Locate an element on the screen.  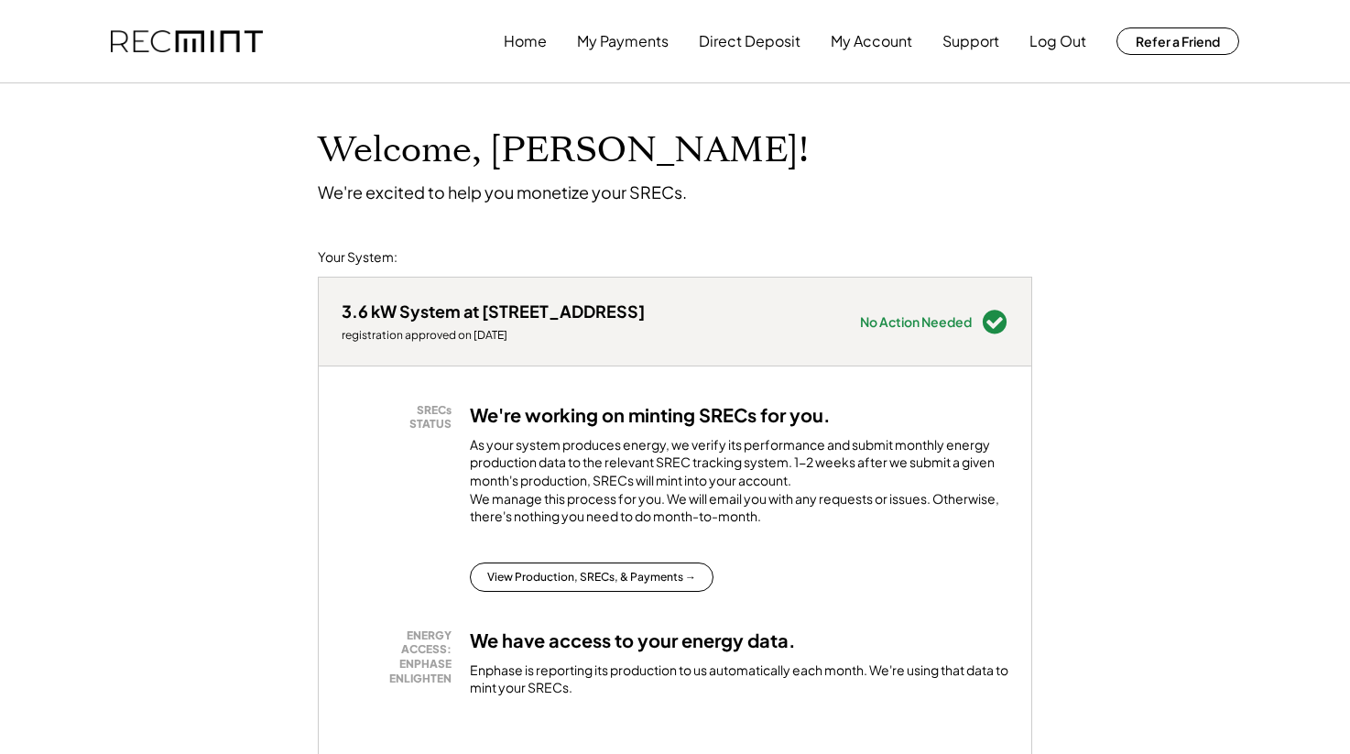
button: Support is located at coordinates (971, 41).